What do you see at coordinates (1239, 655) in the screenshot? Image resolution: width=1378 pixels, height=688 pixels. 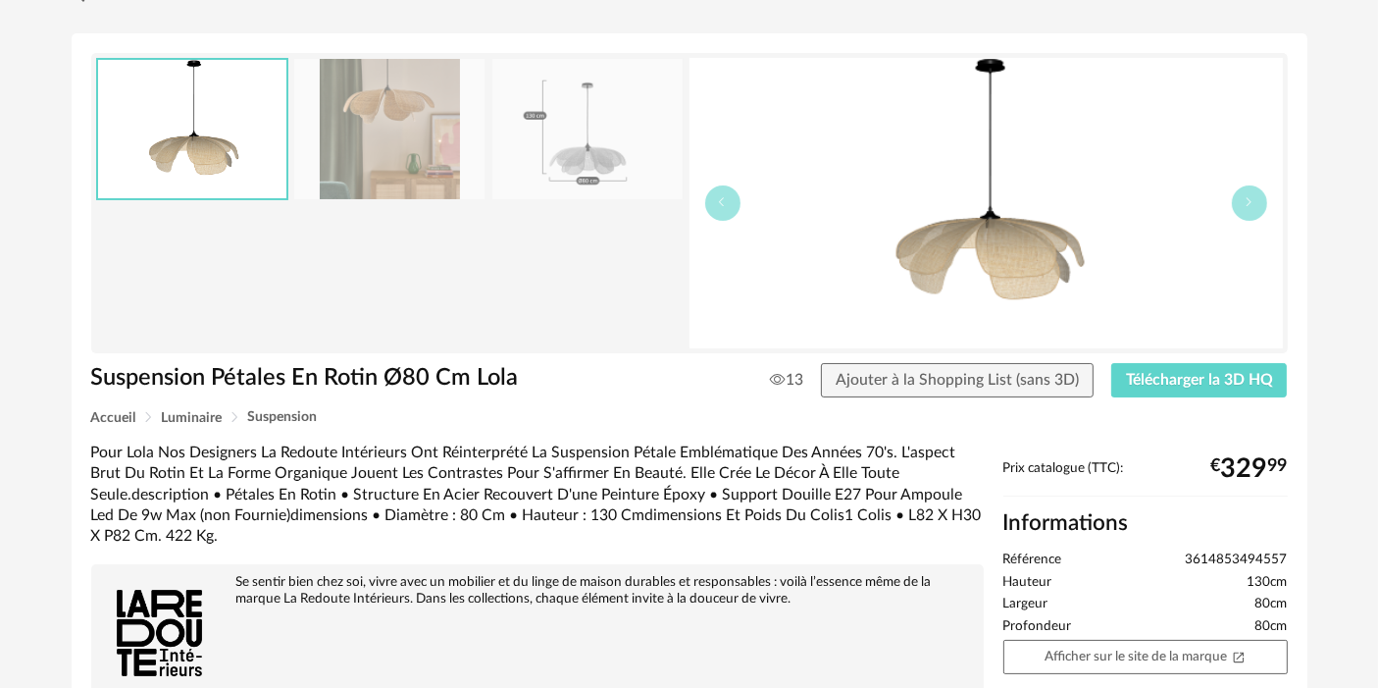 I see `span: Open In New icon` at bounding box center [1239, 655].